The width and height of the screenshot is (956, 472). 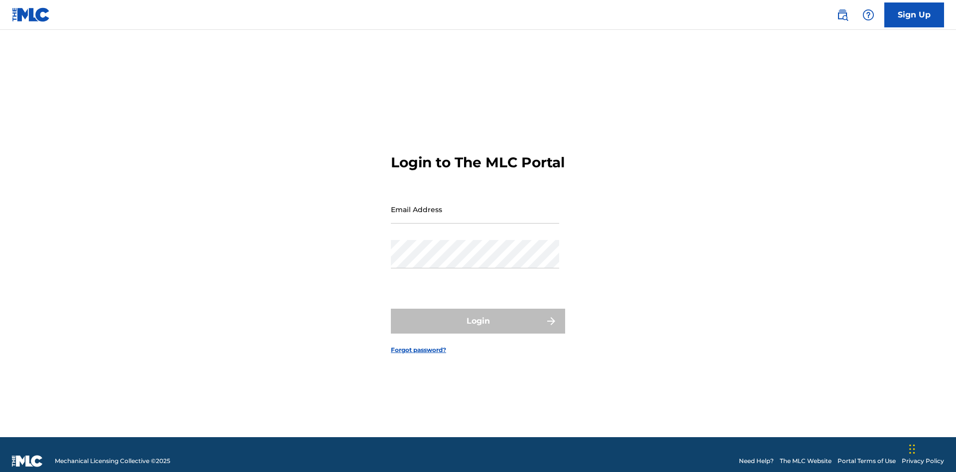 I want to click on a: Public Search, so click(x=842, y=15).